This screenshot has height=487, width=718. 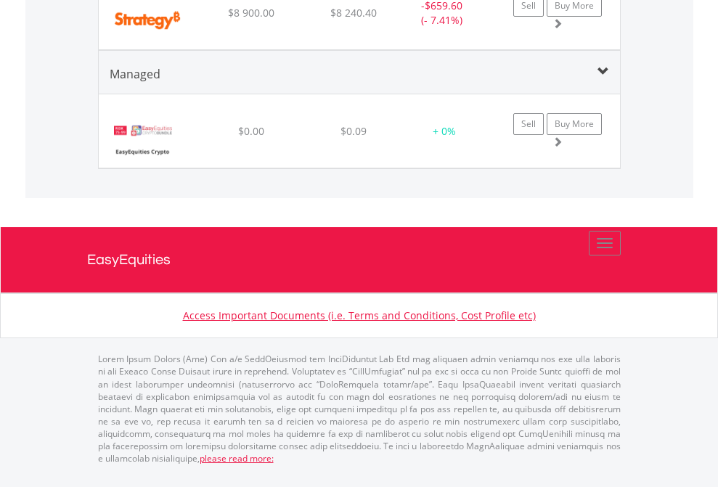 What do you see at coordinates (360, 260) in the screenshot?
I see `a: EasyEquities` at bounding box center [360, 260].